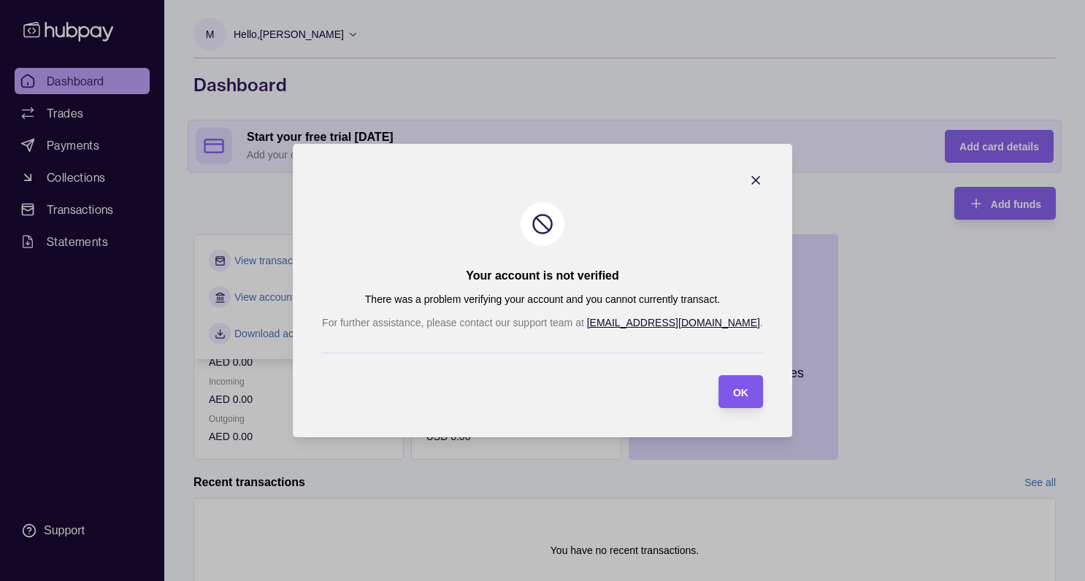 Image resolution: width=1085 pixels, height=581 pixels. Describe the element at coordinates (740, 393) in the screenshot. I see `span: OK` at that location.